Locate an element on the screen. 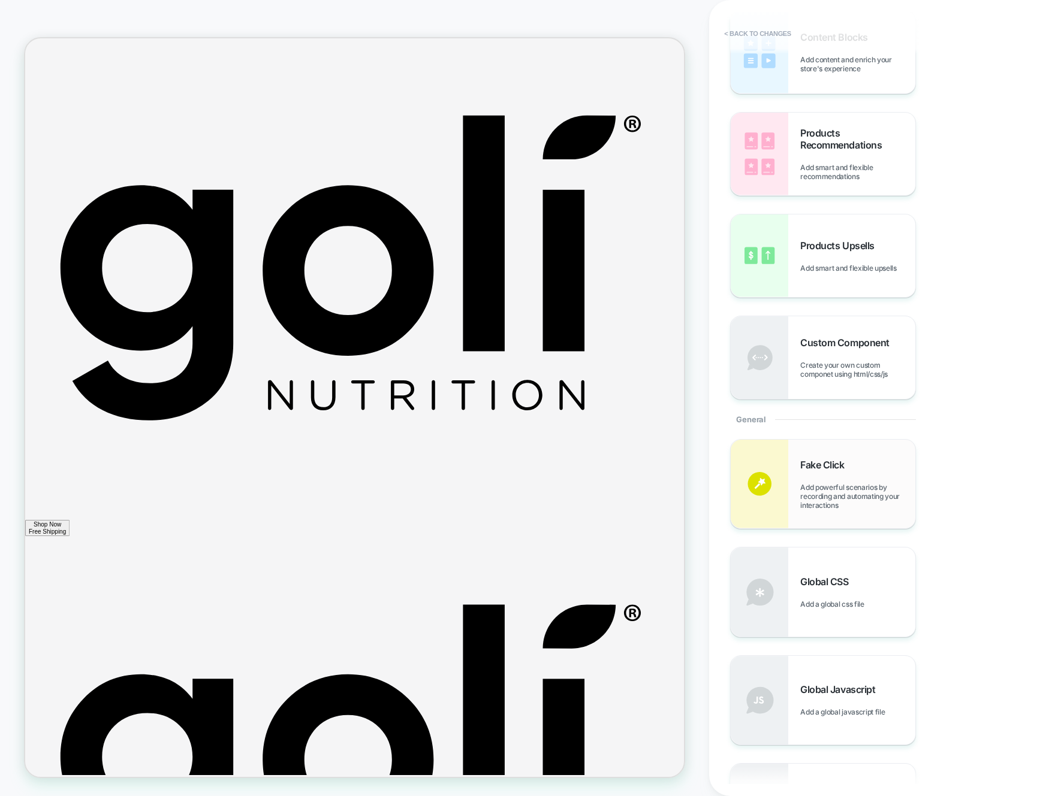  span: Fake Click is located at coordinates (824, 465).